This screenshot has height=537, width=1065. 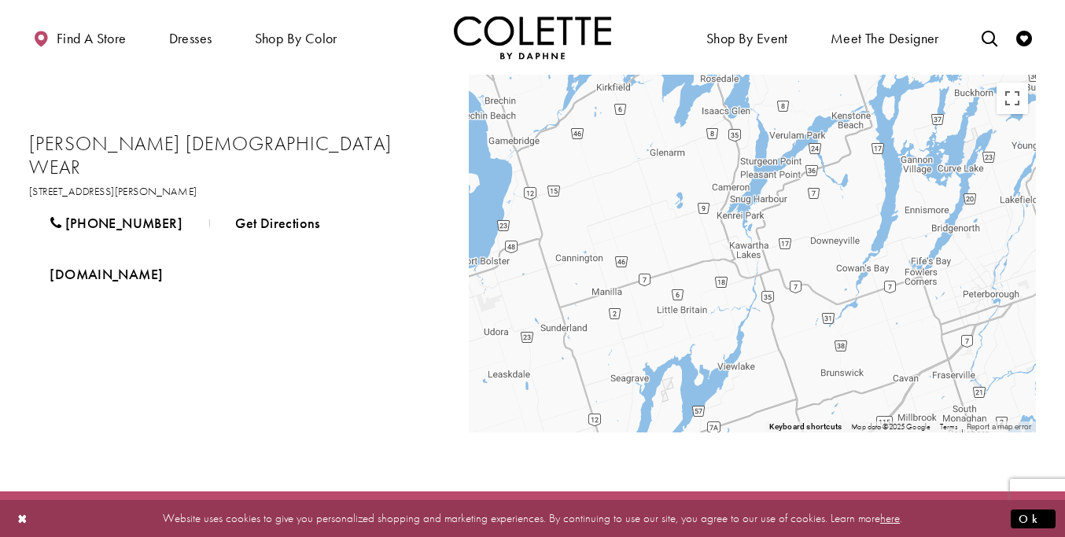 I want to click on button: Keyboard shortcuts, so click(x=806, y=427).